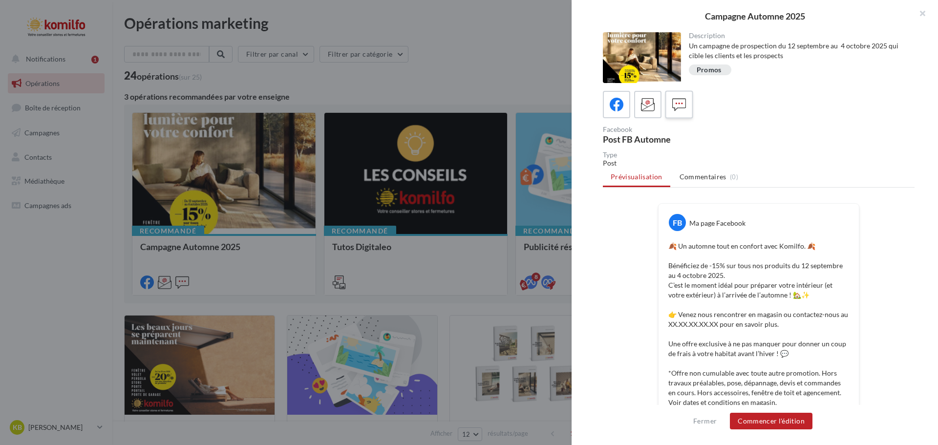  I want to click on button: Fermer, so click(705, 421).